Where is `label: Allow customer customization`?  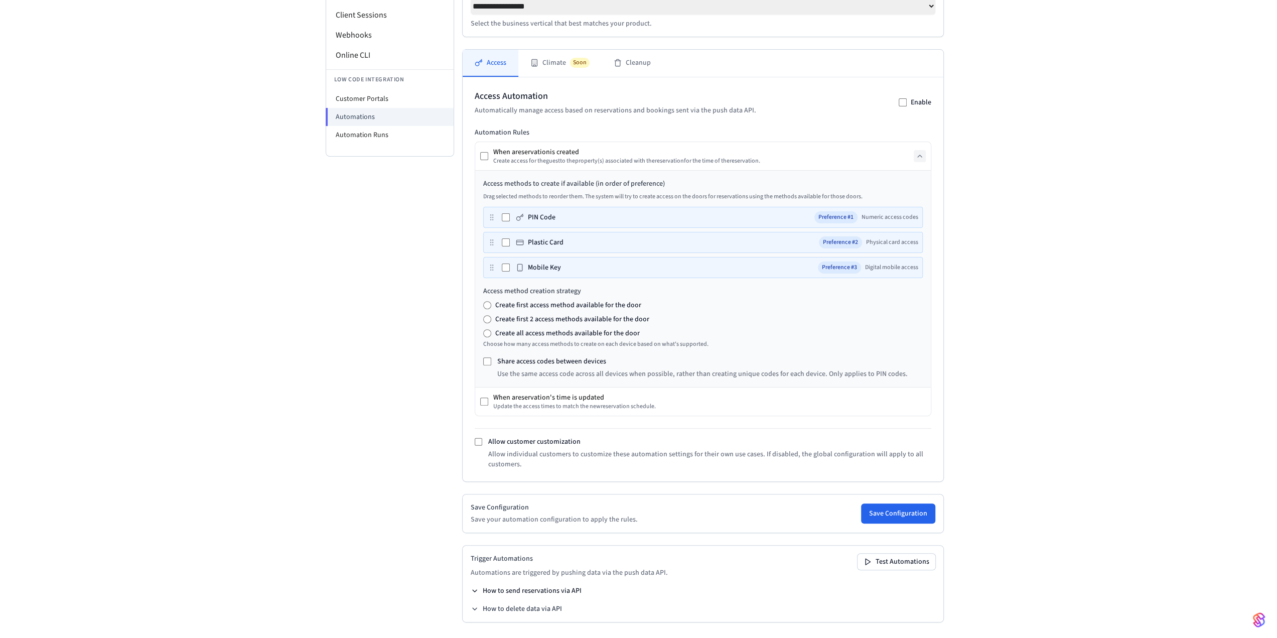
label: Allow customer customization is located at coordinates (534, 441).